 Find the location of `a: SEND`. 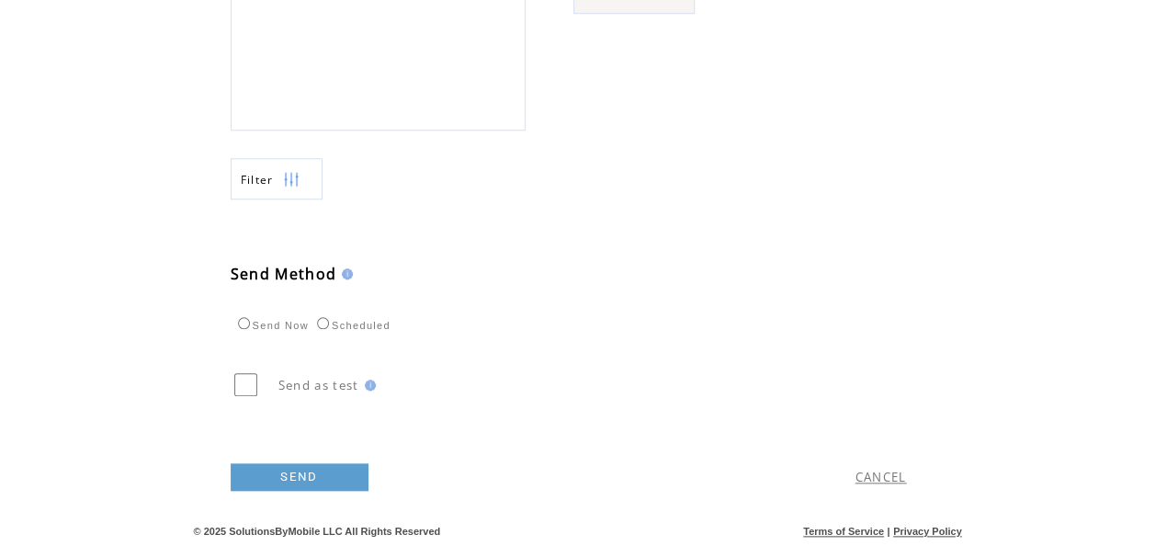

a: SEND is located at coordinates (299, 477).